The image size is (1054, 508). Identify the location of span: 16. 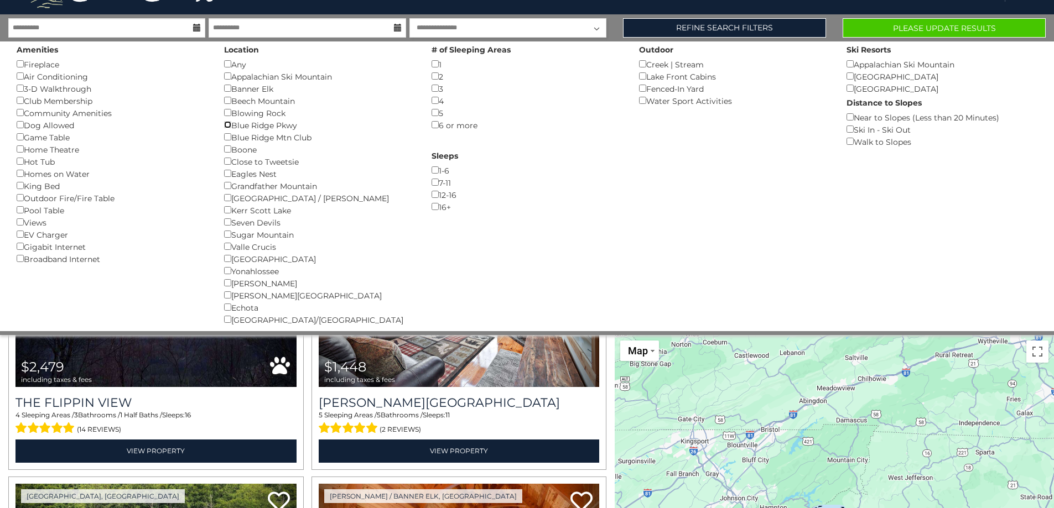
(187, 415).